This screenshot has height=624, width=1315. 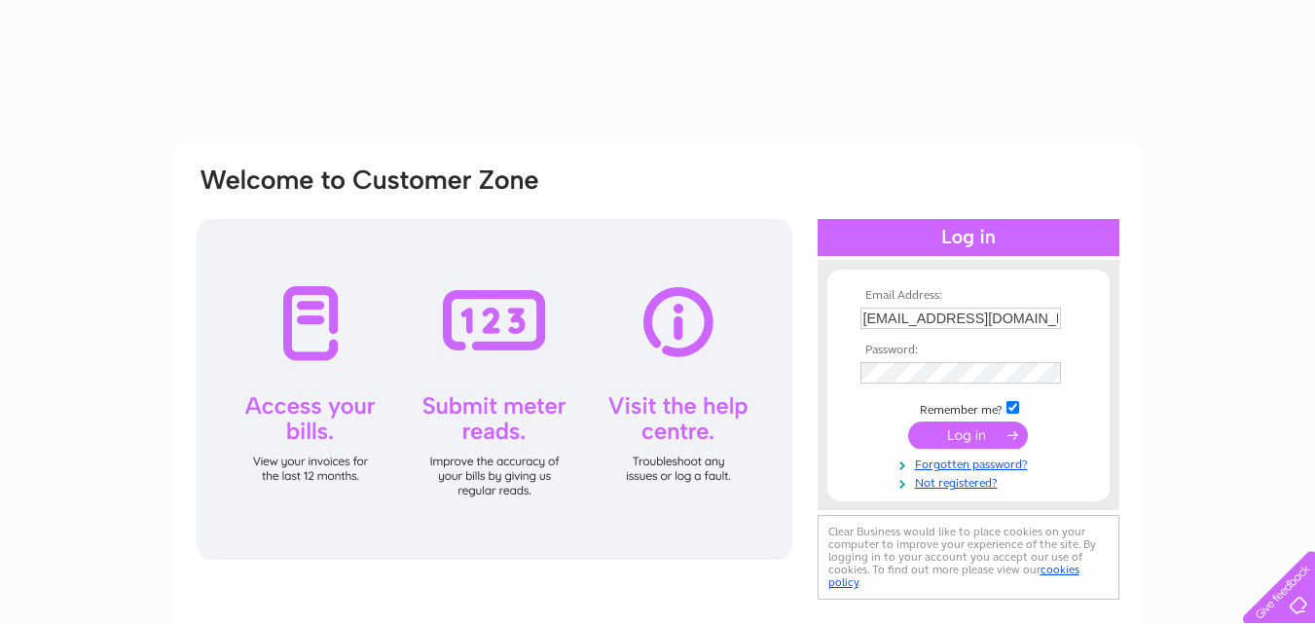 I want to click on input: Submit, so click(x=967, y=435).